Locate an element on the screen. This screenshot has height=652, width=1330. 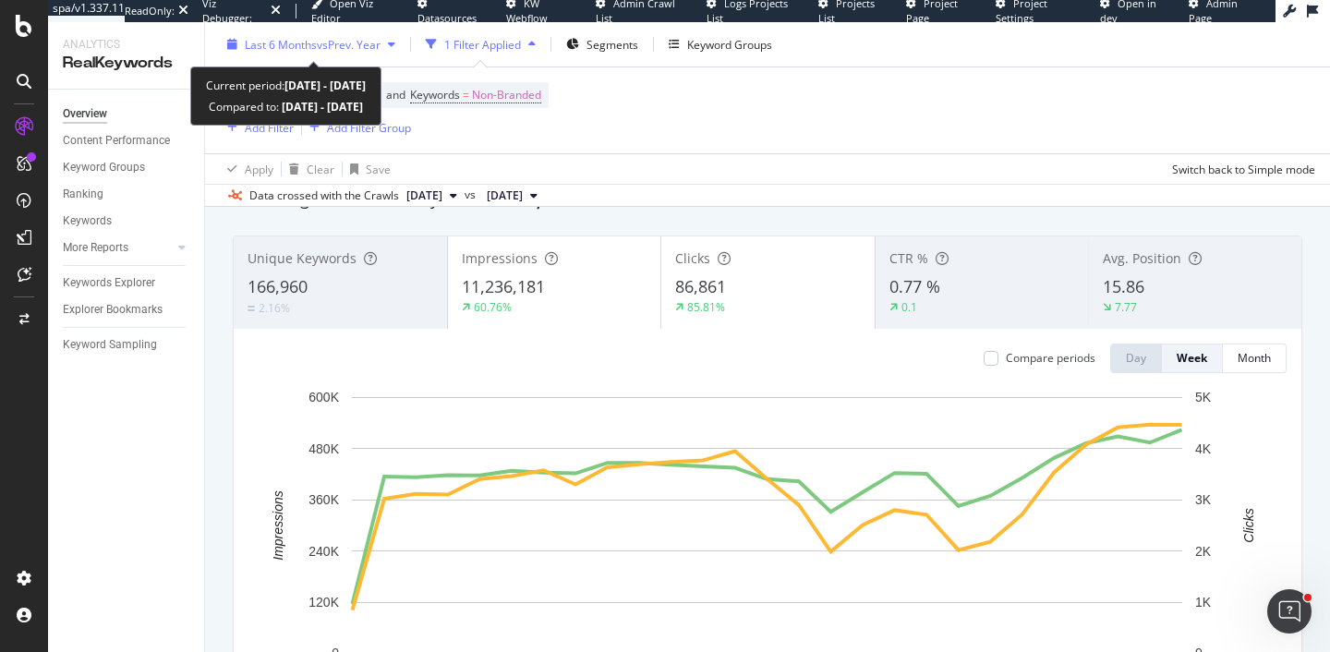
span: Segments is located at coordinates (612, 43).